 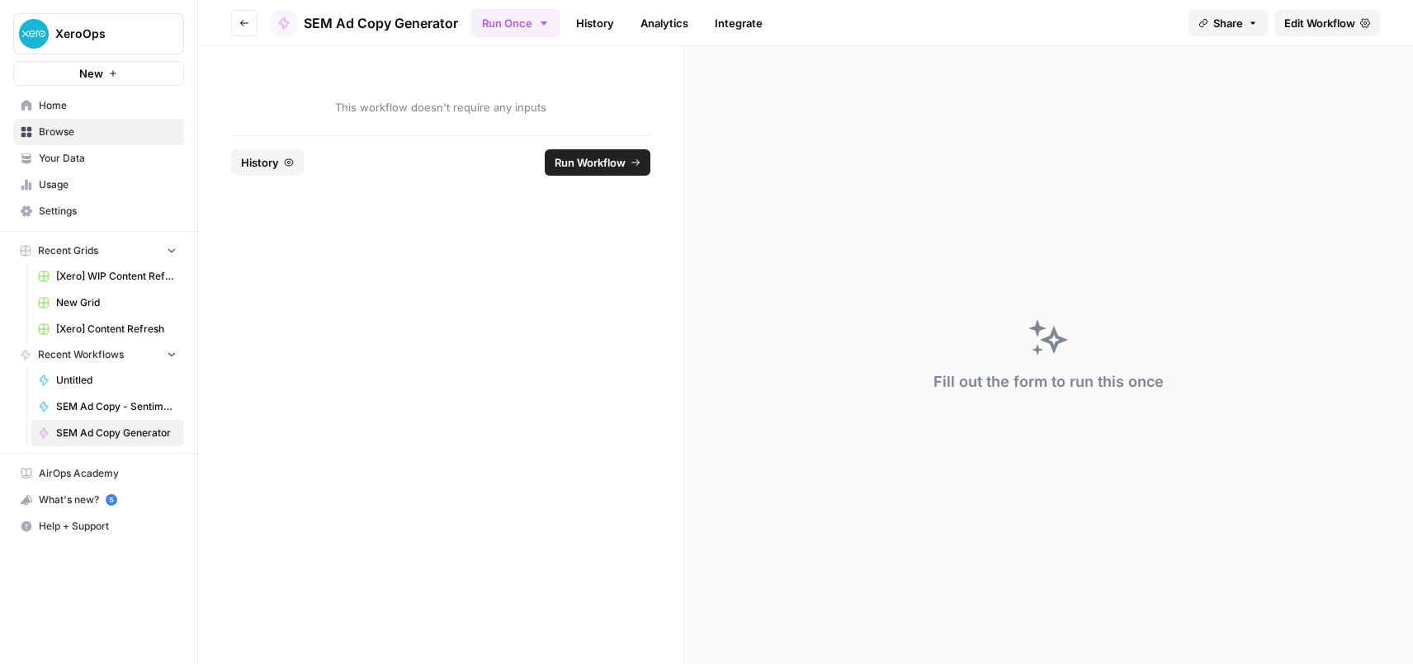 I want to click on a: Usage, so click(x=98, y=185).